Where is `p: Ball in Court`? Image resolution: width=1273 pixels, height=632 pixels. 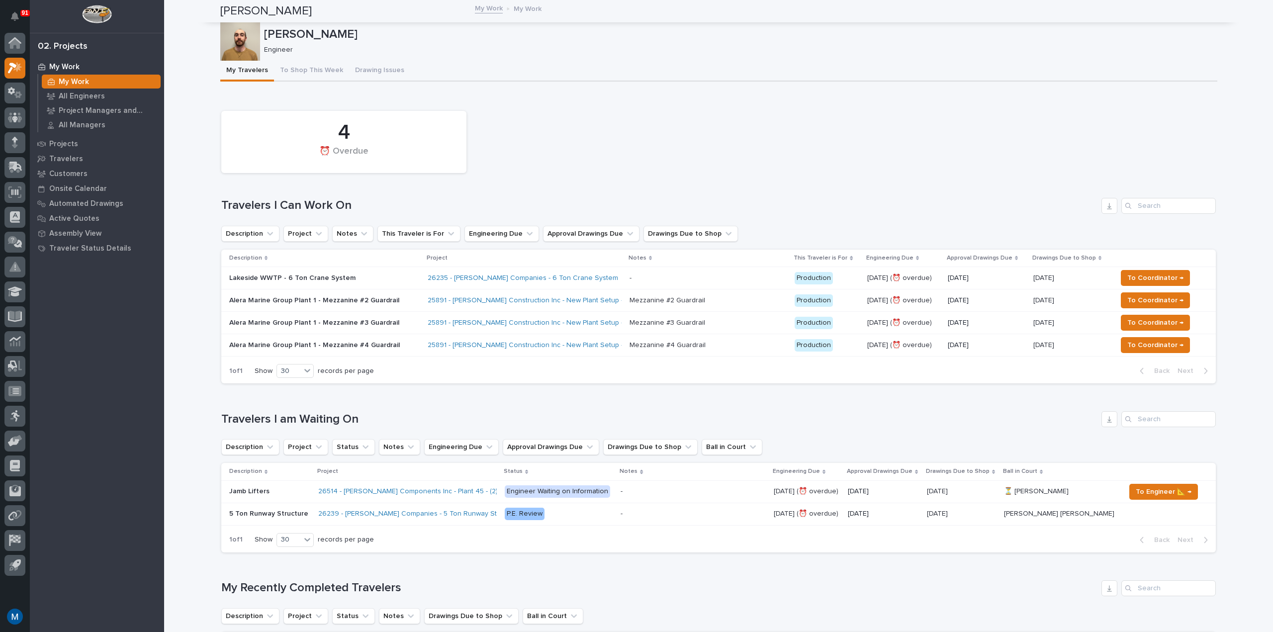
p: Ball in Court is located at coordinates (1020, 471).